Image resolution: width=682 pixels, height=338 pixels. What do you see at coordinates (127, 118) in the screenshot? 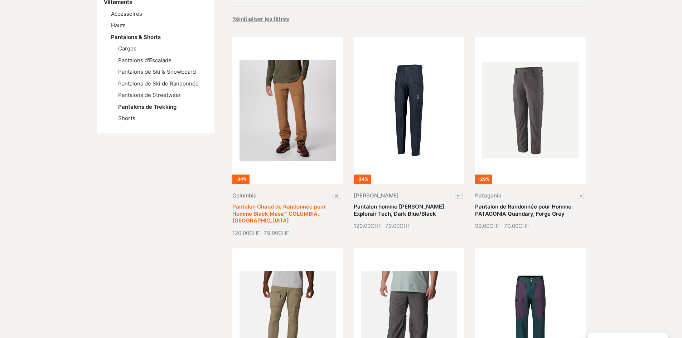
I see `a: Shorts` at bounding box center [127, 118].